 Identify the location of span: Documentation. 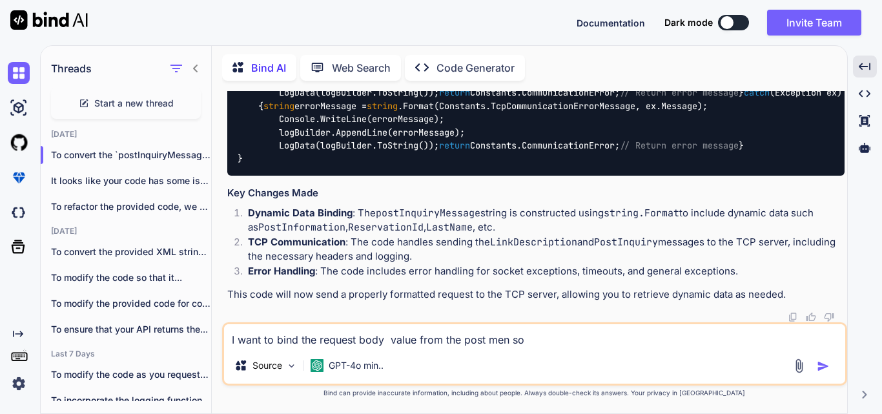
(611, 23).